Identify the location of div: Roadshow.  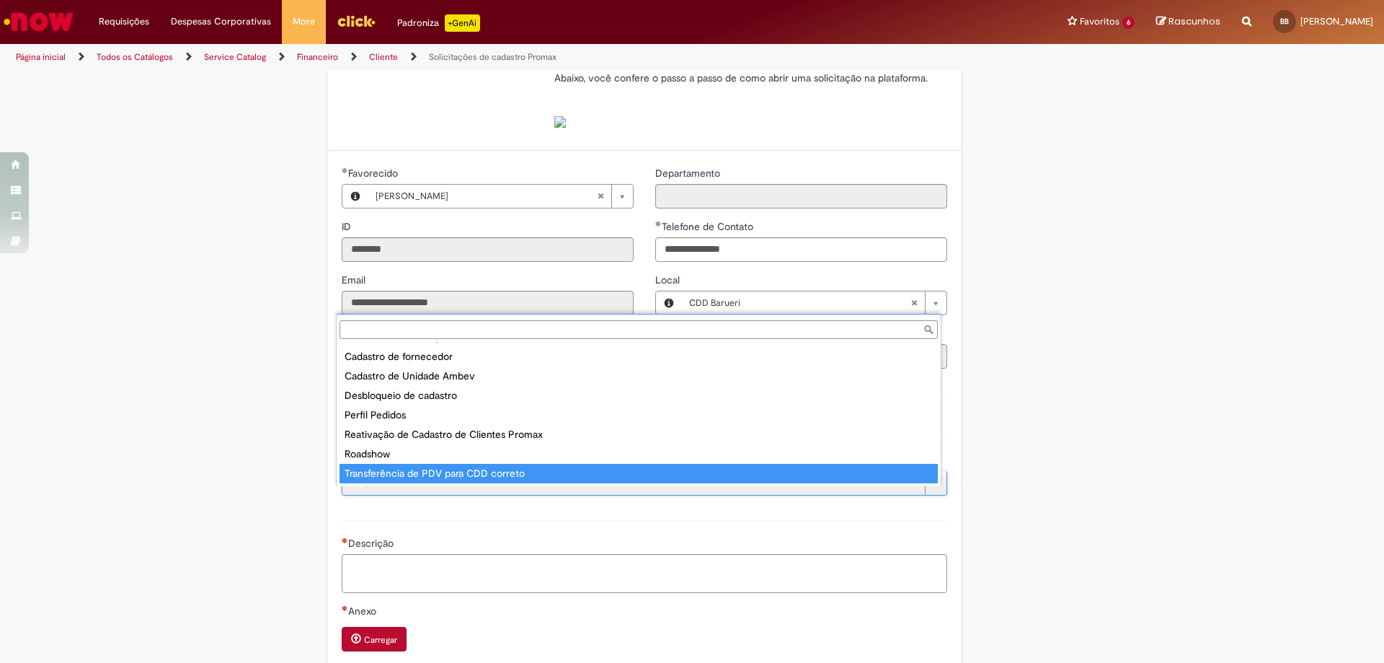
(639, 453).